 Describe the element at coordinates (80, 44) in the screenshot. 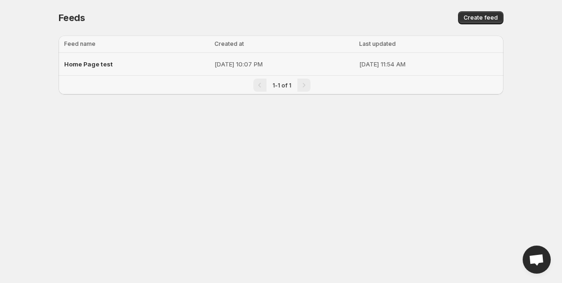

I see `span: Feed name` at that location.